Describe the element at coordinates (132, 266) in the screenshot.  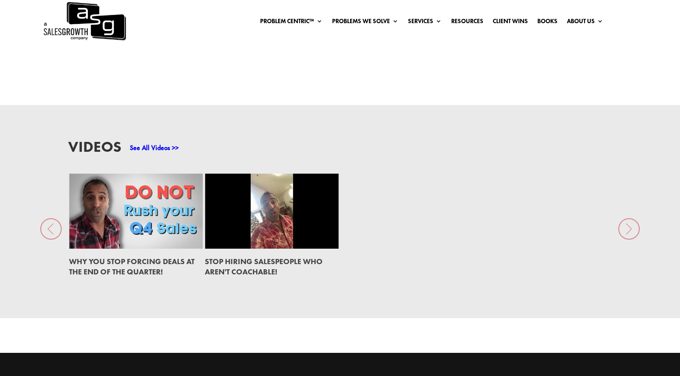
I see `a: Why You Stop Forcing Deals at the End of the Quarter!` at that location.